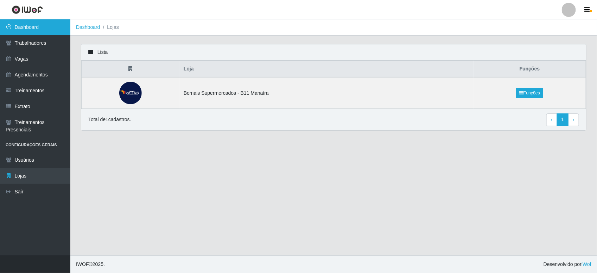  What do you see at coordinates (27, 10) in the screenshot?
I see `img: CoreUI Logo` at bounding box center [27, 10].